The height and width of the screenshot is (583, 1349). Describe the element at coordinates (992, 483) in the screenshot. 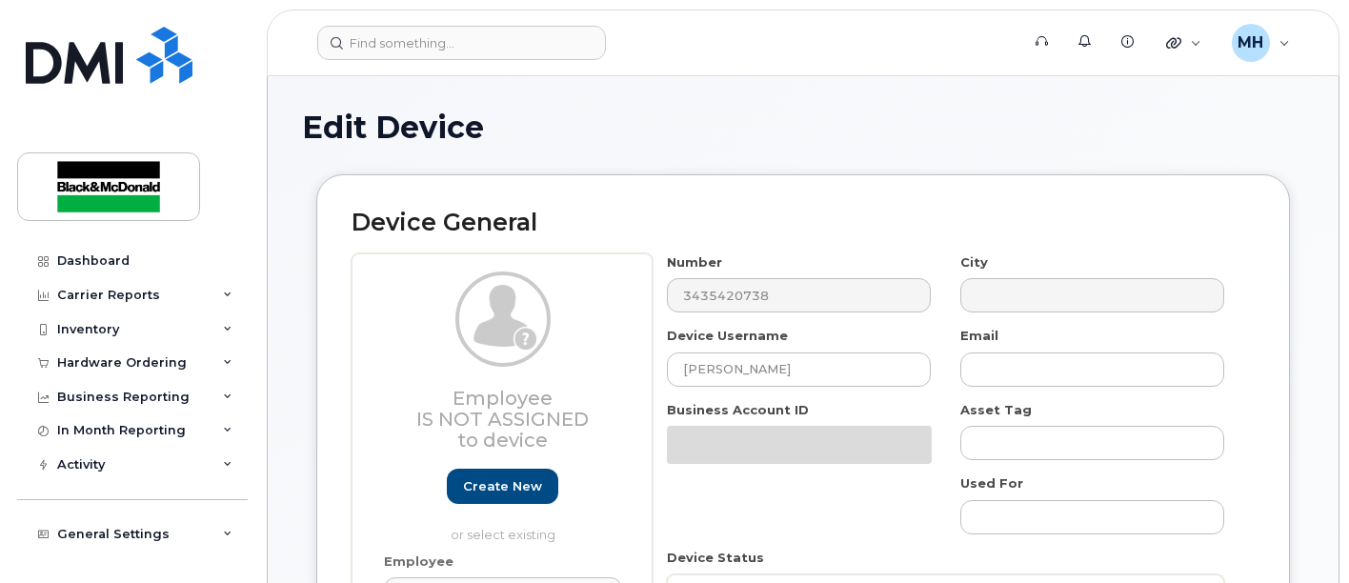

I see `label: Used For` at that location.